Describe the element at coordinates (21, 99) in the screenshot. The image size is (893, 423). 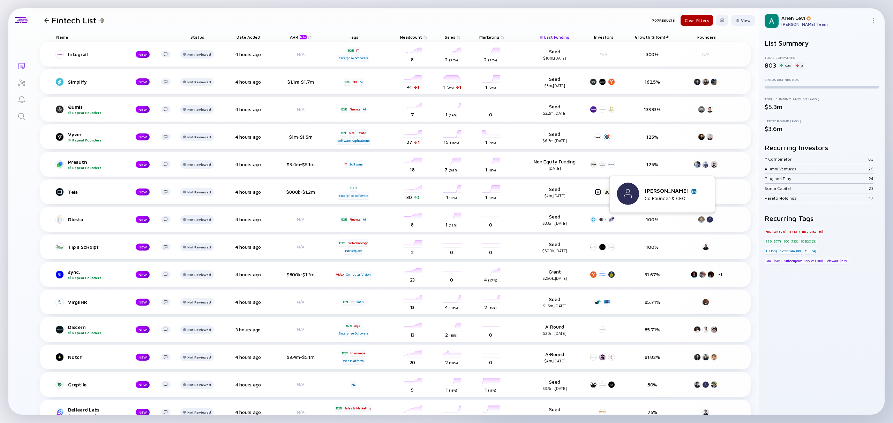
I see `a: Reminders` at that location.